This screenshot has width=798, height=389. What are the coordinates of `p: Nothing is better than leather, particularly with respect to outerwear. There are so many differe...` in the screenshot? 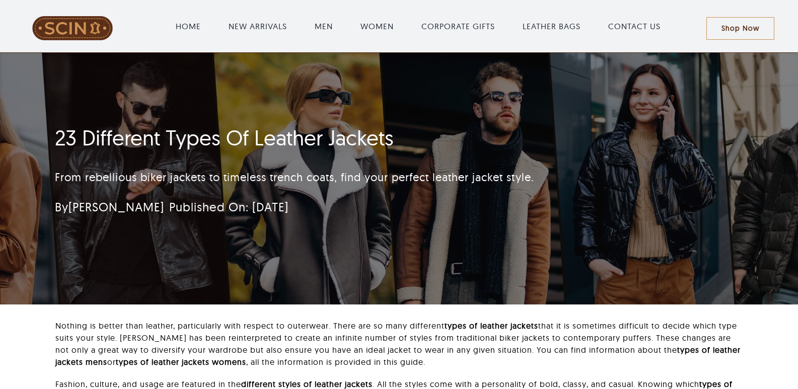 It's located at (399, 344).